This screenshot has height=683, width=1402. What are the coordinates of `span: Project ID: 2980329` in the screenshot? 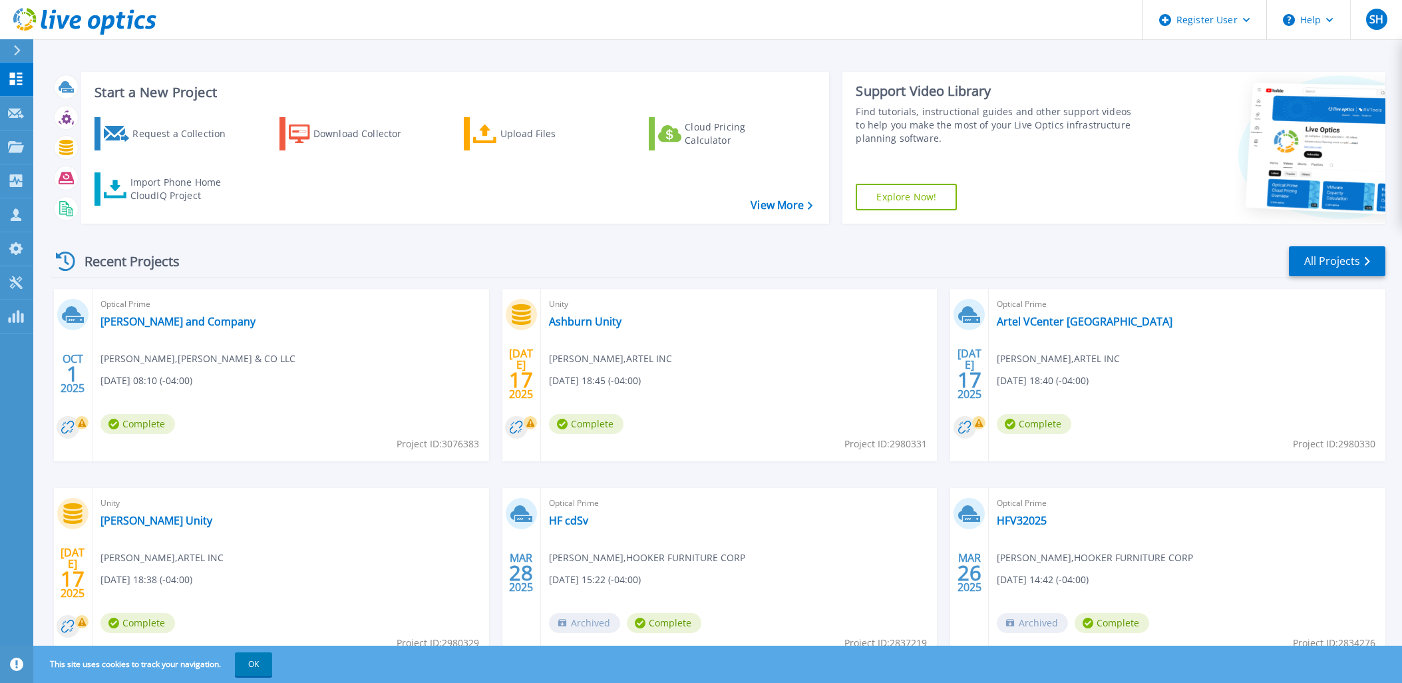 It's located at (438, 643).